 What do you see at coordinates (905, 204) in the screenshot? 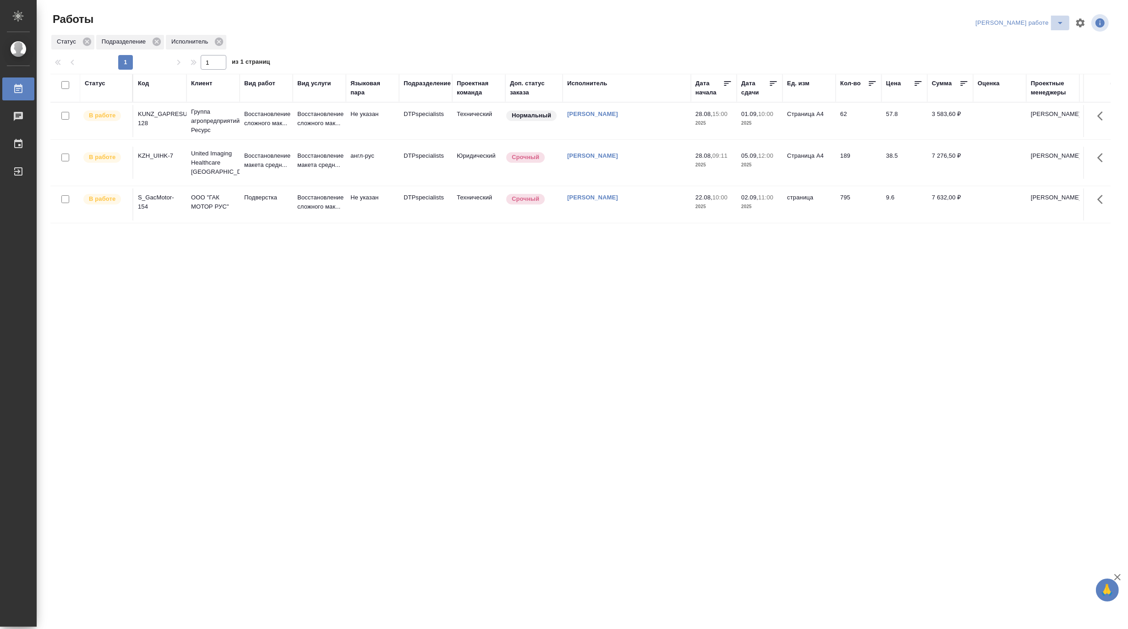
I see `td: 9.6` at bounding box center [905, 204].